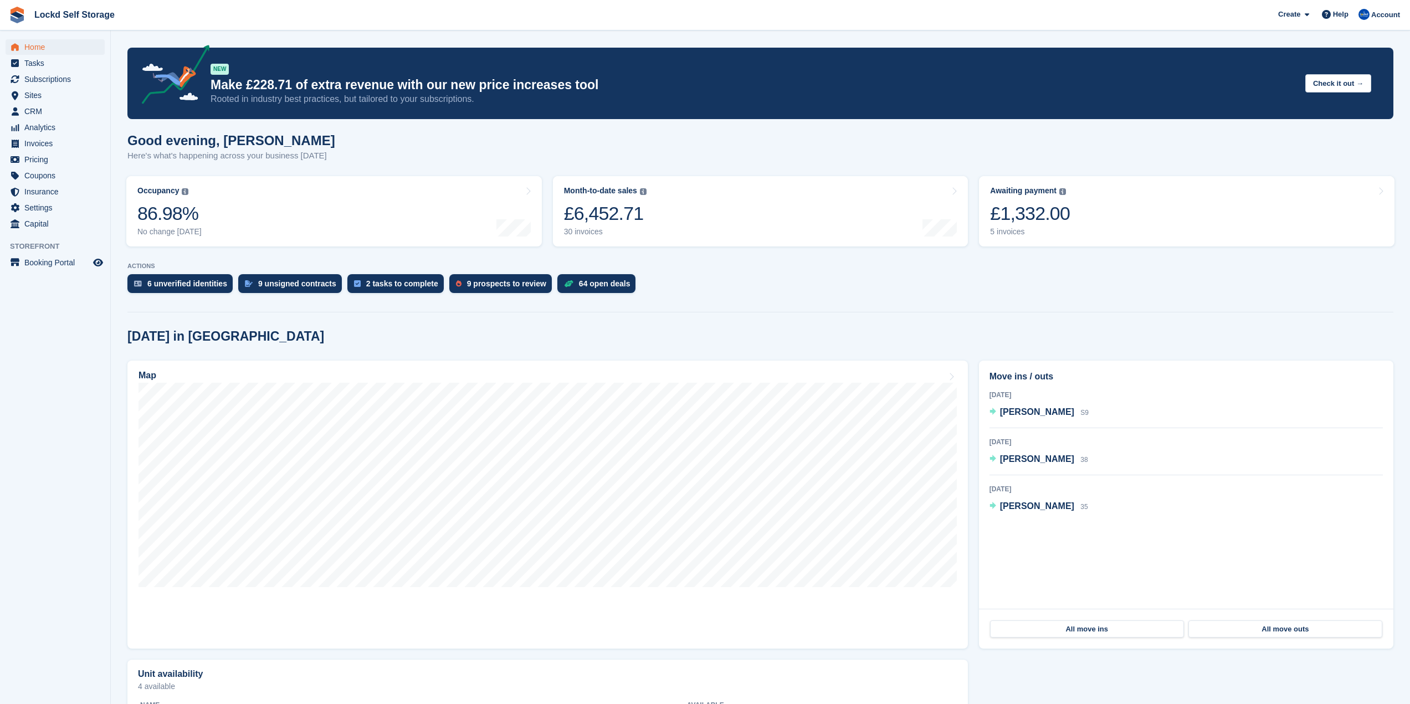 The height and width of the screenshot is (704, 1410). Describe the element at coordinates (158, 191) in the screenshot. I see `div: Occupancy` at that location.